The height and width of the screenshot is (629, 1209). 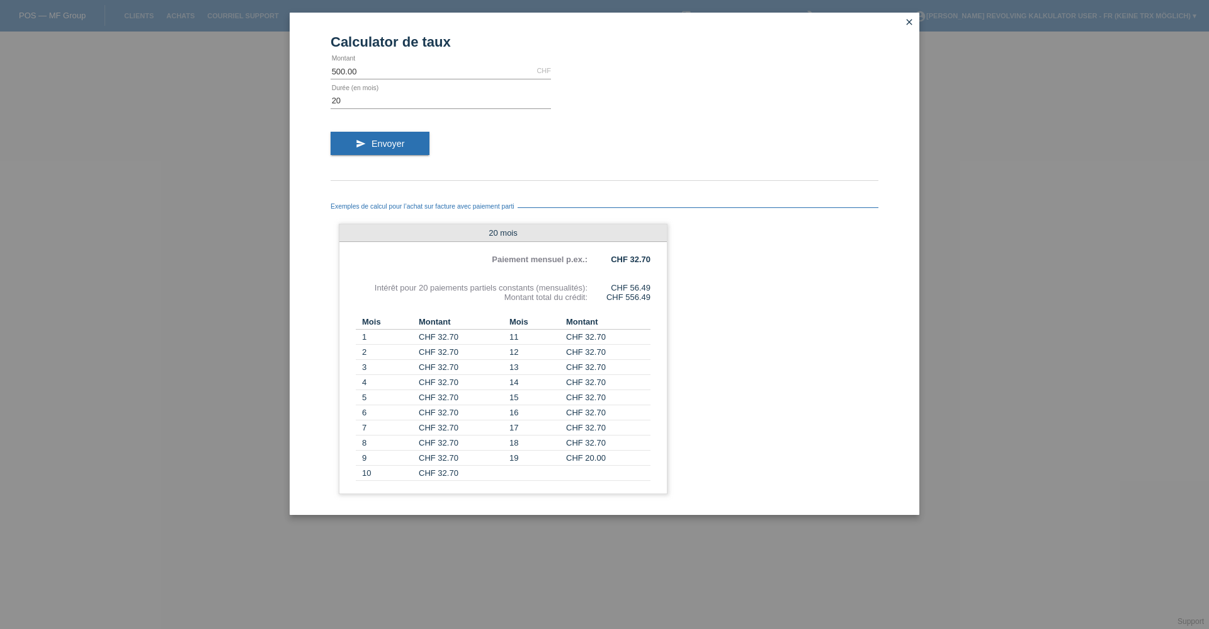 What do you see at coordinates (535, 458) in the screenshot?
I see `td: 19` at bounding box center [535, 458].